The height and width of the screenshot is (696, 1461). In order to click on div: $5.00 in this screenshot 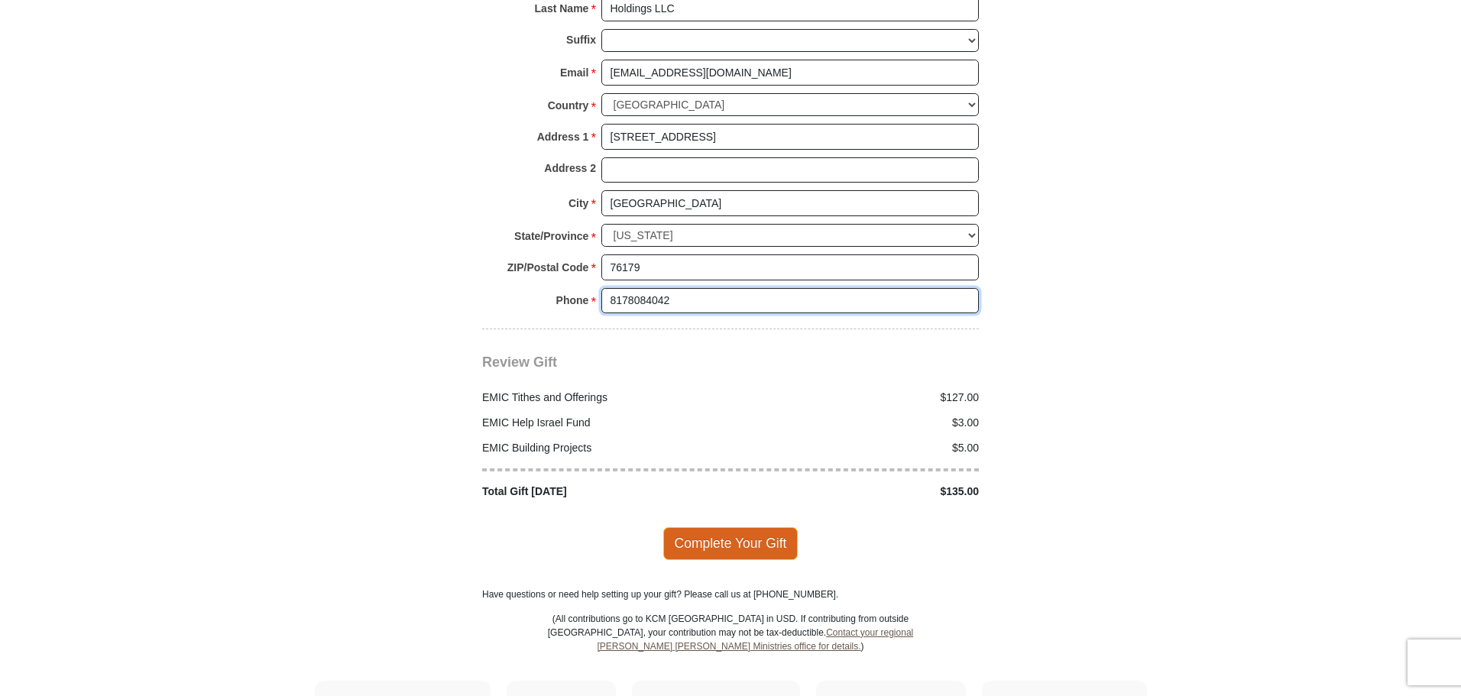, I will do `click(859, 448)`.